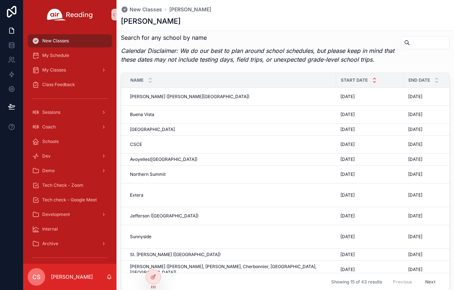 The height and width of the screenshot is (290, 454). What do you see at coordinates (48, 171) in the screenshot?
I see `span: Demo` at bounding box center [48, 171].